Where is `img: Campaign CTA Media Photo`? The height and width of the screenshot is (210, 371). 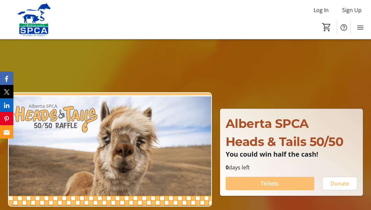
img: Campaign CTA Media Photo is located at coordinates (110, 149).